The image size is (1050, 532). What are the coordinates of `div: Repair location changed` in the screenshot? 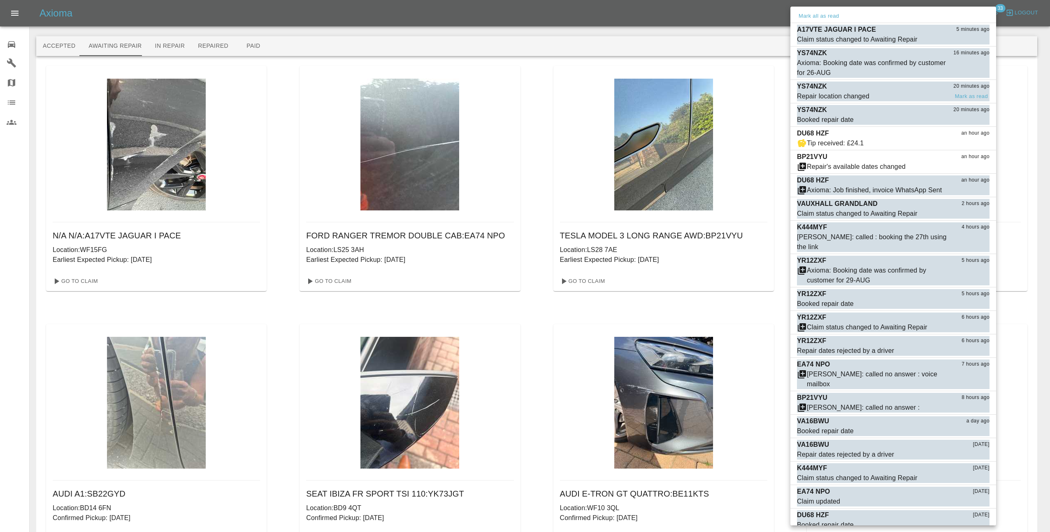 It's located at (833, 96).